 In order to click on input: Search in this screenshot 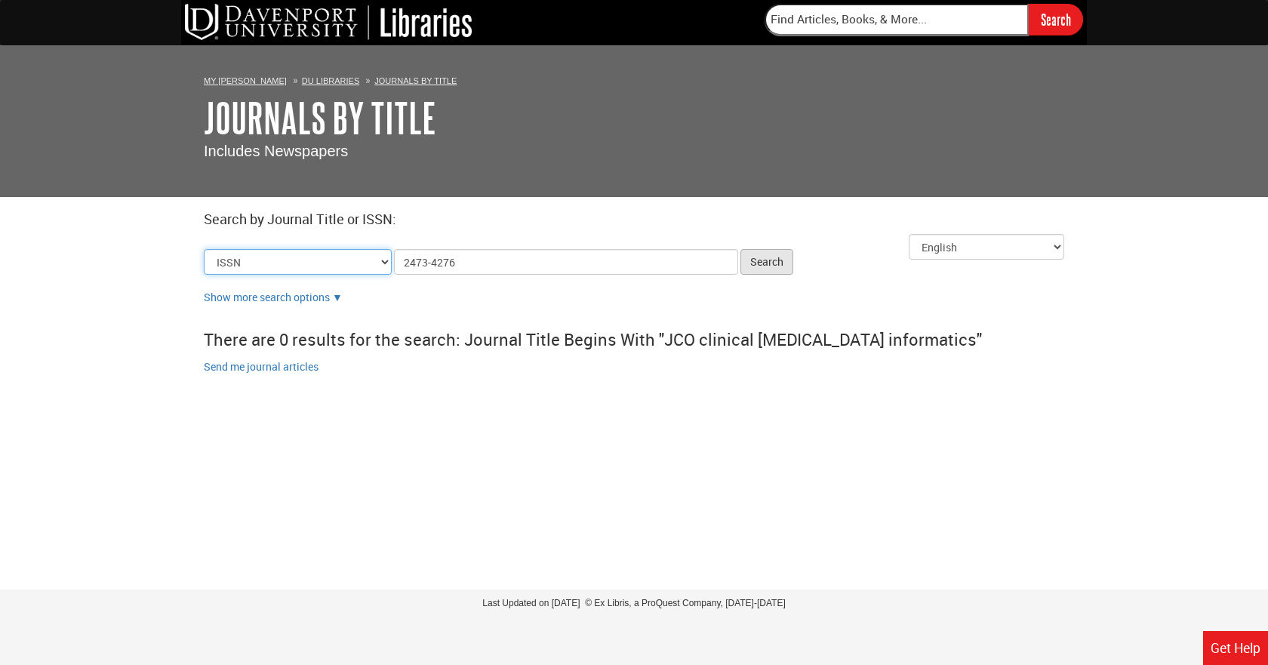, I will do `click(1056, 19)`.